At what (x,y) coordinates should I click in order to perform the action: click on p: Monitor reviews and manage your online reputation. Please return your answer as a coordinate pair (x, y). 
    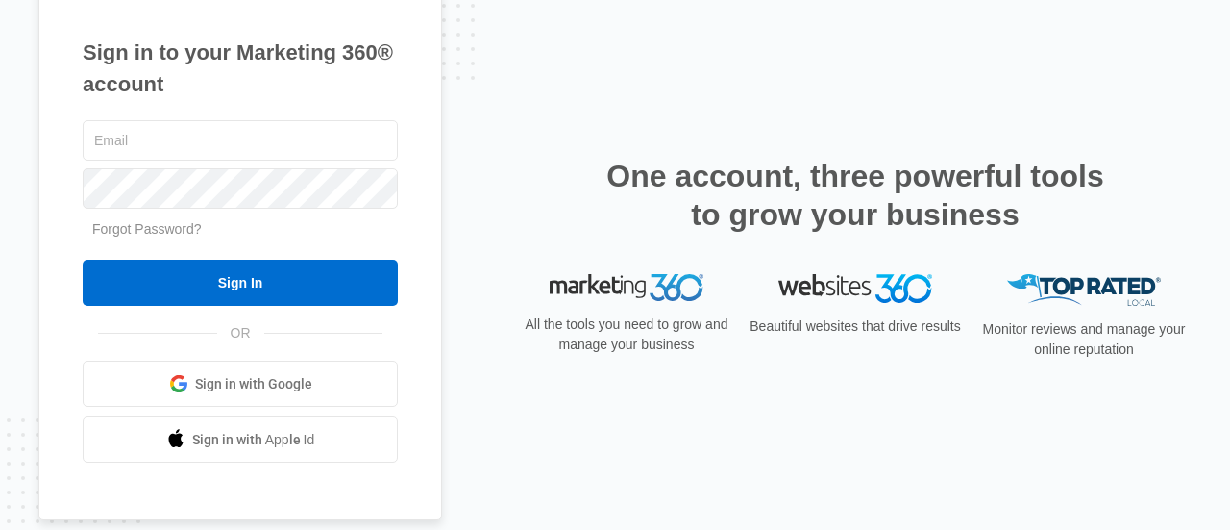
    Looking at the image, I should click on (1084, 339).